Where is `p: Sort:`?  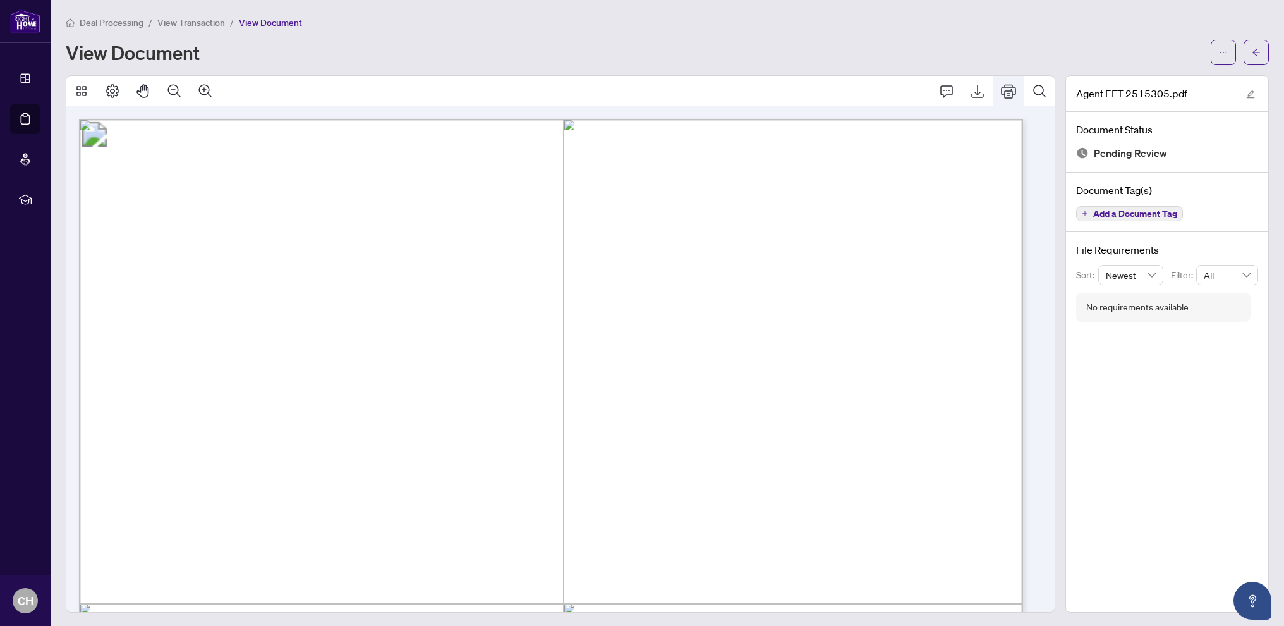
p: Sort: is located at coordinates (1087, 275).